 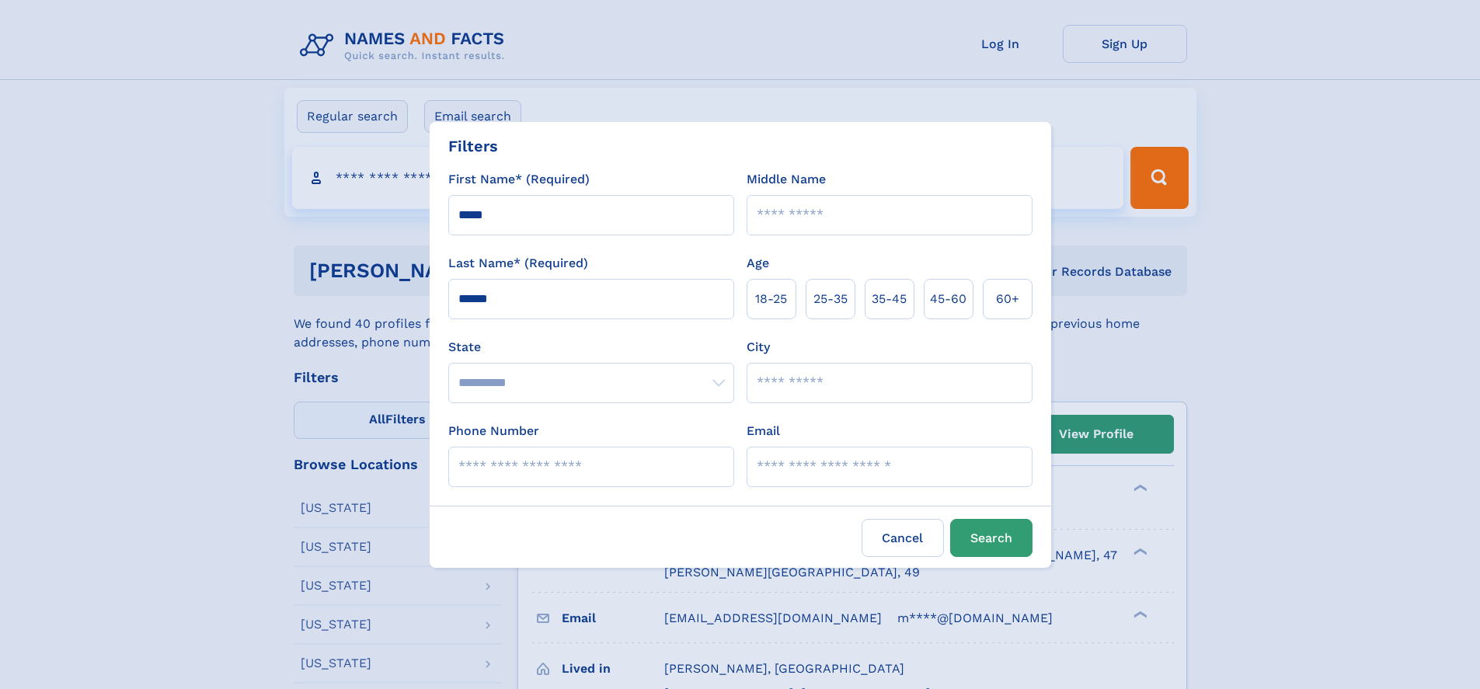 I want to click on label: First Name* (Required), so click(x=519, y=179).